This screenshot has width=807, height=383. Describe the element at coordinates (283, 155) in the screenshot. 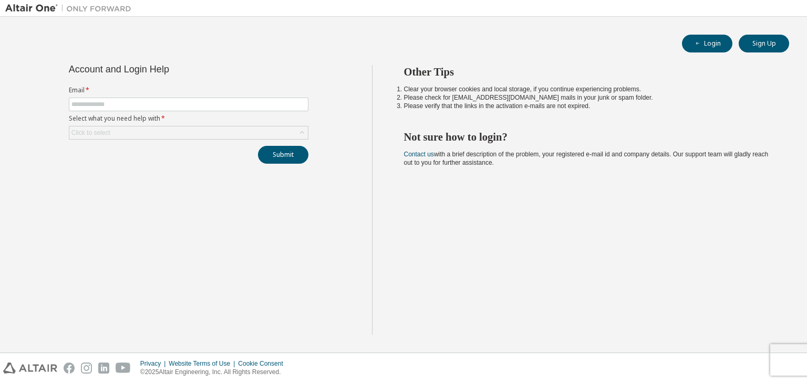

I see `button: Submit` at that location.